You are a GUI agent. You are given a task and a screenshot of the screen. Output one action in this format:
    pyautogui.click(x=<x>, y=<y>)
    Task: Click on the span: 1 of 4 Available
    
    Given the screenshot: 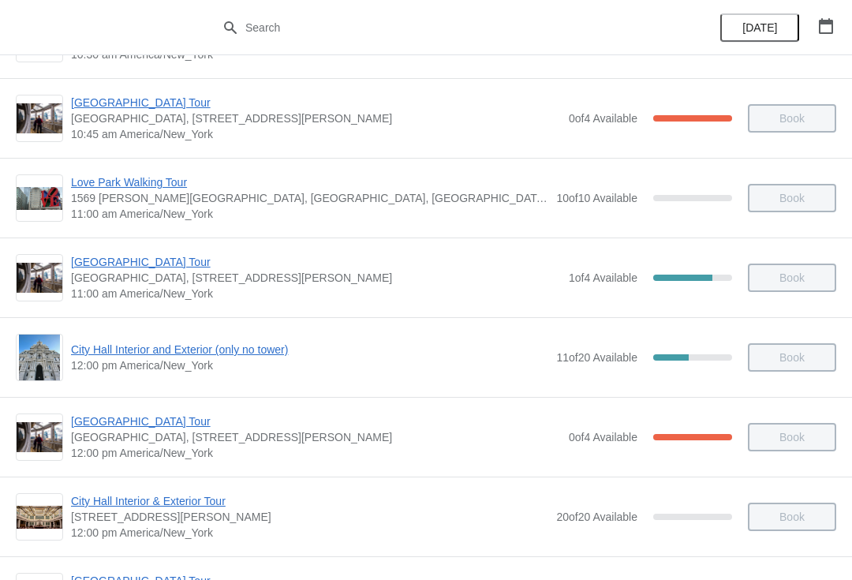 What is the action you would take?
    pyautogui.click(x=602, y=278)
    